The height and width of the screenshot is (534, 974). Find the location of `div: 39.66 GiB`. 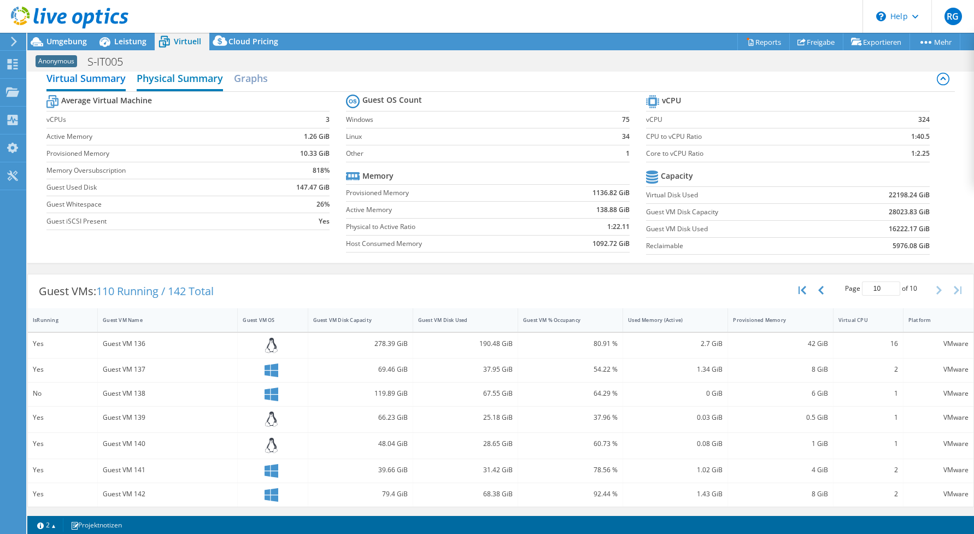

div: 39.66 GiB is located at coordinates (360, 470).